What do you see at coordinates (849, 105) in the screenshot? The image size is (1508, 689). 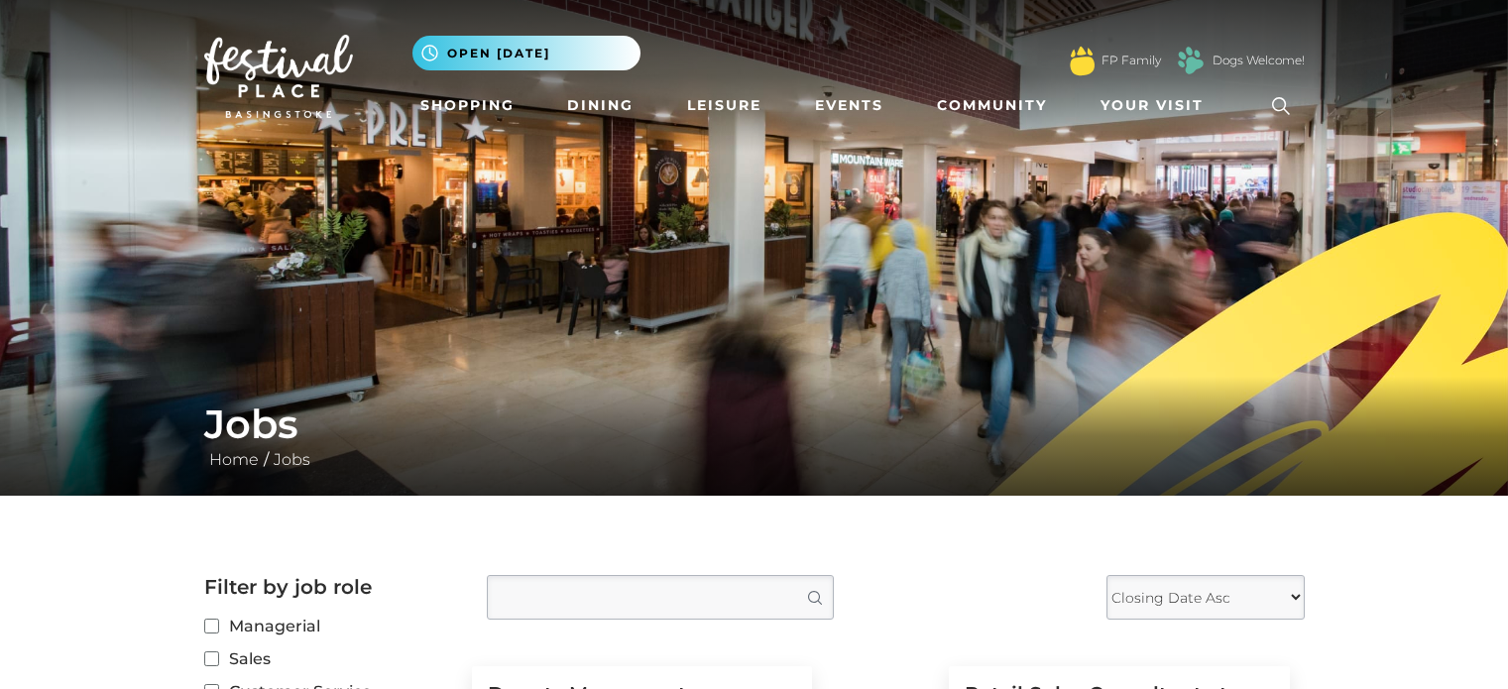 I see `a: Events` at bounding box center [849, 105].